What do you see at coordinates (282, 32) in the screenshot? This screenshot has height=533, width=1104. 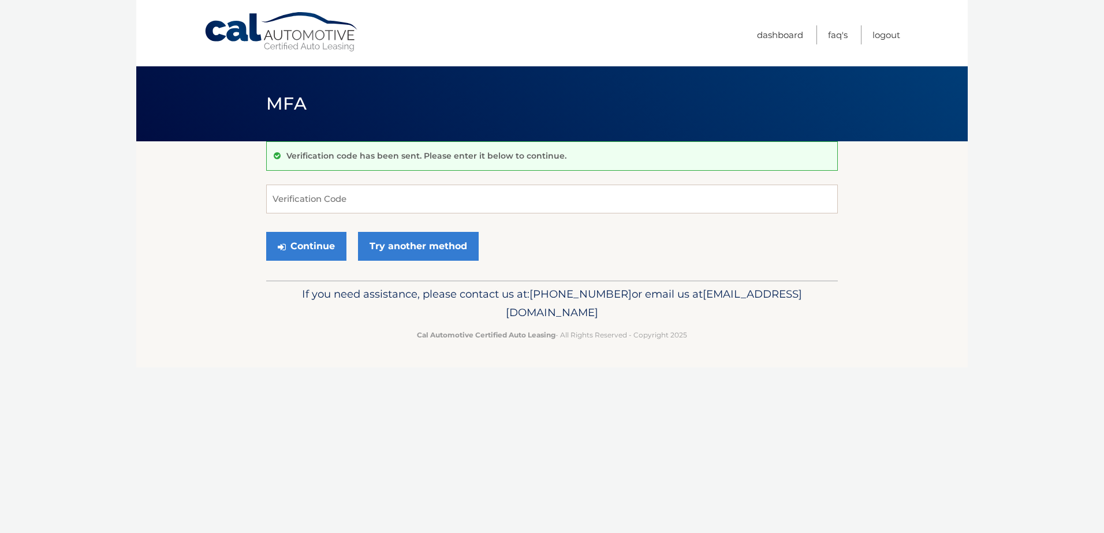 I see `a: Cal Automotive` at bounding box center [282, 32].